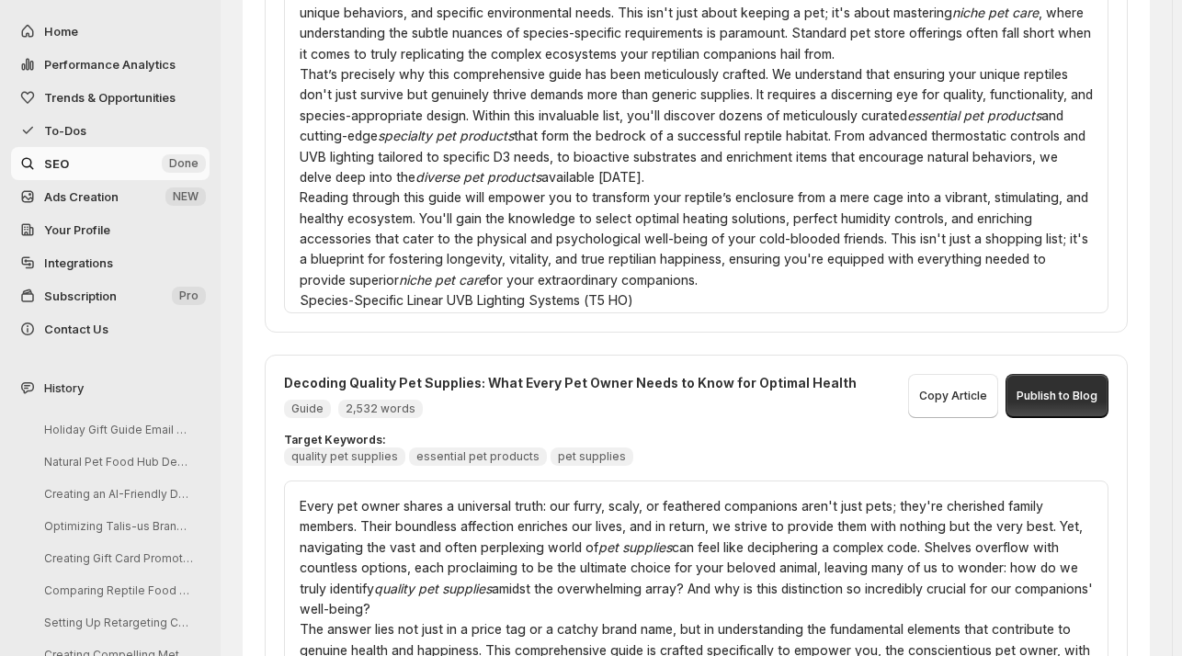 The height and width of the screenshot is (656, 1182). Describe the element at coordinates (446, 135) in the screenshot. I see `em: specialty pet products` at that location.